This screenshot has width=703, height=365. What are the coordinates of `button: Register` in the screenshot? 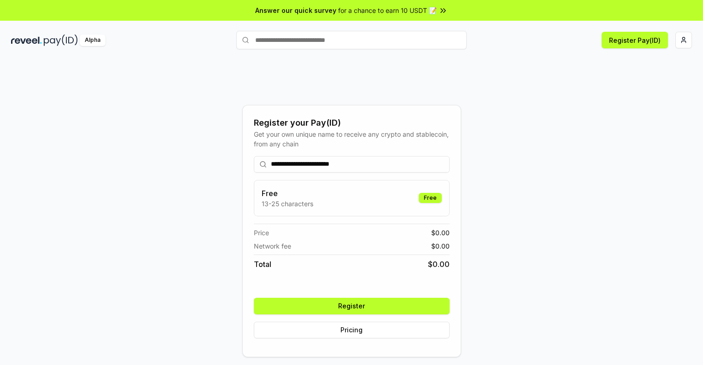 It's located at (351, 306).